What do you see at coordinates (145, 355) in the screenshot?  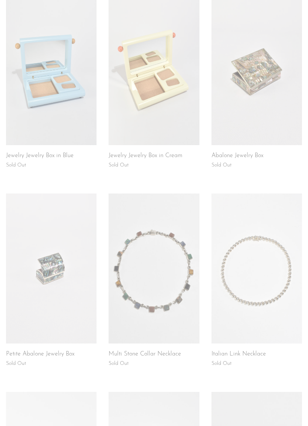 I see `a: Multi Stone Collar Necklace` at bounding box center [145, 355].